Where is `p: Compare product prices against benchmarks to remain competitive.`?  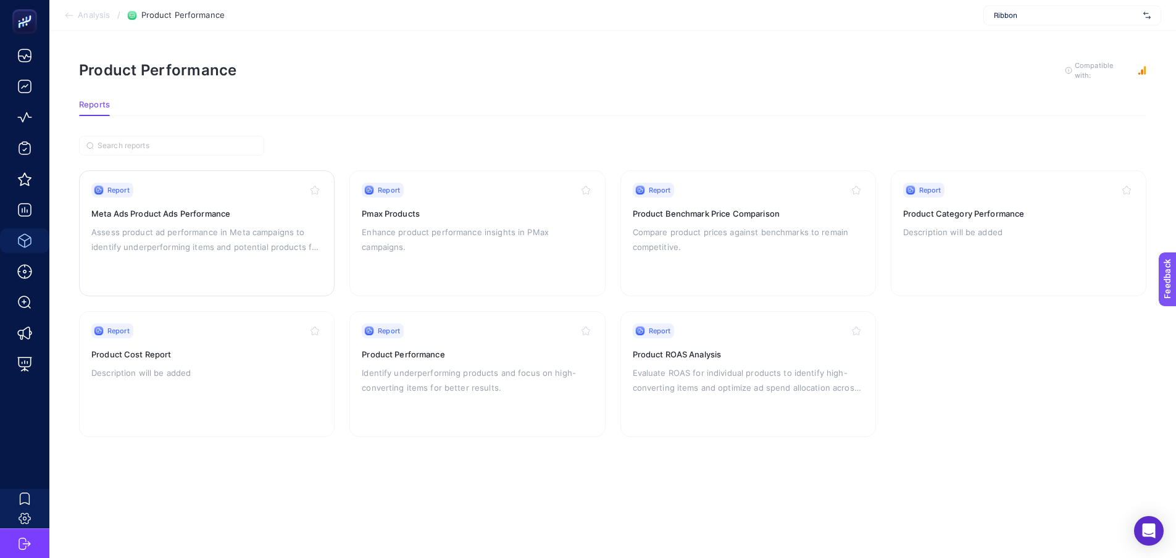
p: Compare product prices against benchmarks to remain competitive. is located at coordinates (748, 239).